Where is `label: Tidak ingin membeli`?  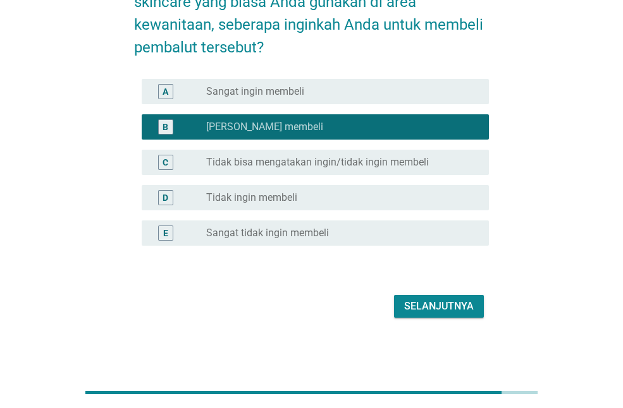 label: Tidak ingin membeli is located at coordinates (252, 198).